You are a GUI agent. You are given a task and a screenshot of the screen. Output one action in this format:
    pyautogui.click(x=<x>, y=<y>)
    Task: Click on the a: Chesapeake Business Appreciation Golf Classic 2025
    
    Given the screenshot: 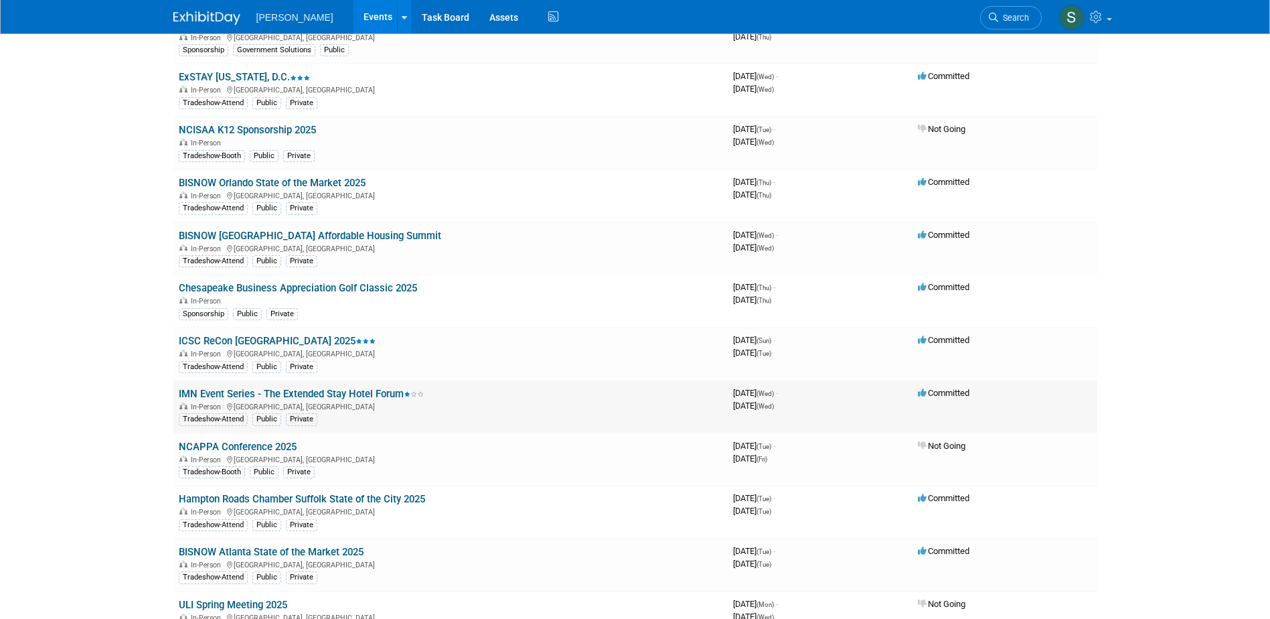 What is the action you would take?
    pyautogui.click(x=298, y=288)
    